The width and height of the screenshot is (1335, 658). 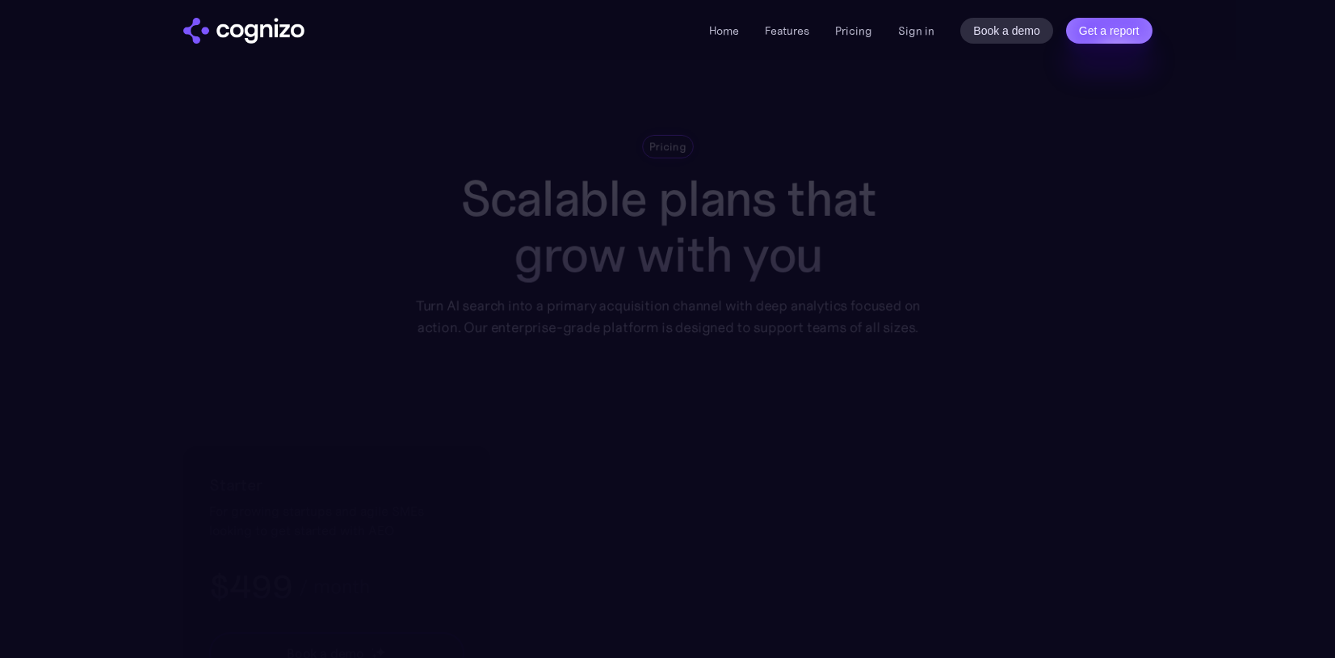 What do you see at coordinates (667, 317) in the screenshot?
I see `div: Turn AI search into a primary acquisition channel with deep analytics focused on action. Our ente...` at bounding box center [667, 317].